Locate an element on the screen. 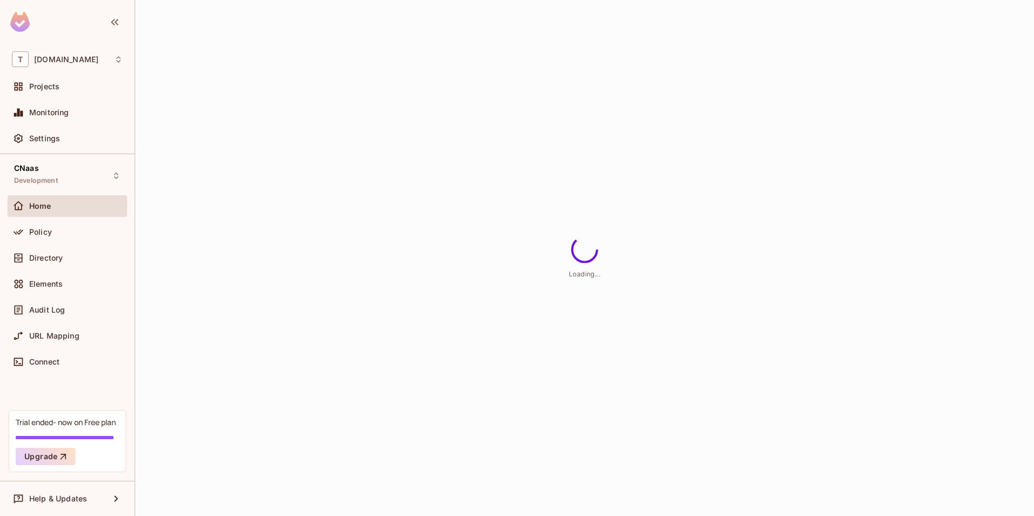 This screenshot has width=1034, height=516. span: Policy is located at coordinates (41, 232).